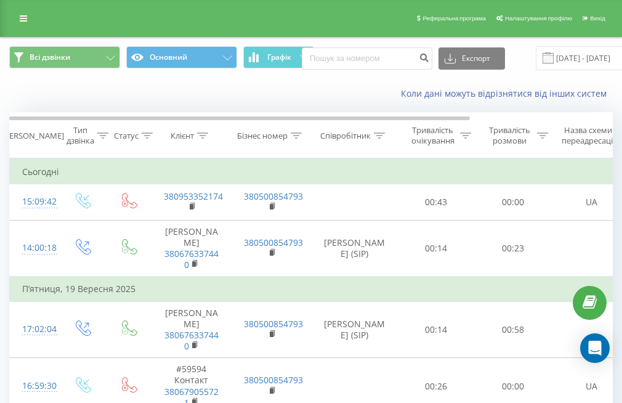 This screenshot has height=403, width=622. I want to click on a: Коли дані можуть відрізнятися вiд інших систем, so click(507, 93).